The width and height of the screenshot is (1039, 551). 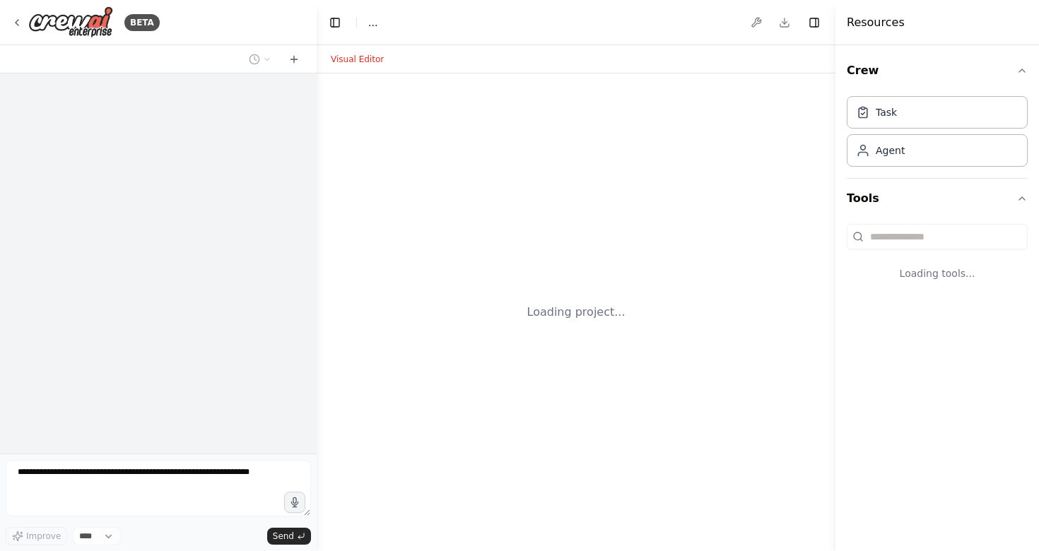 I want to click on span: Improve, so click(x=43, y=536).